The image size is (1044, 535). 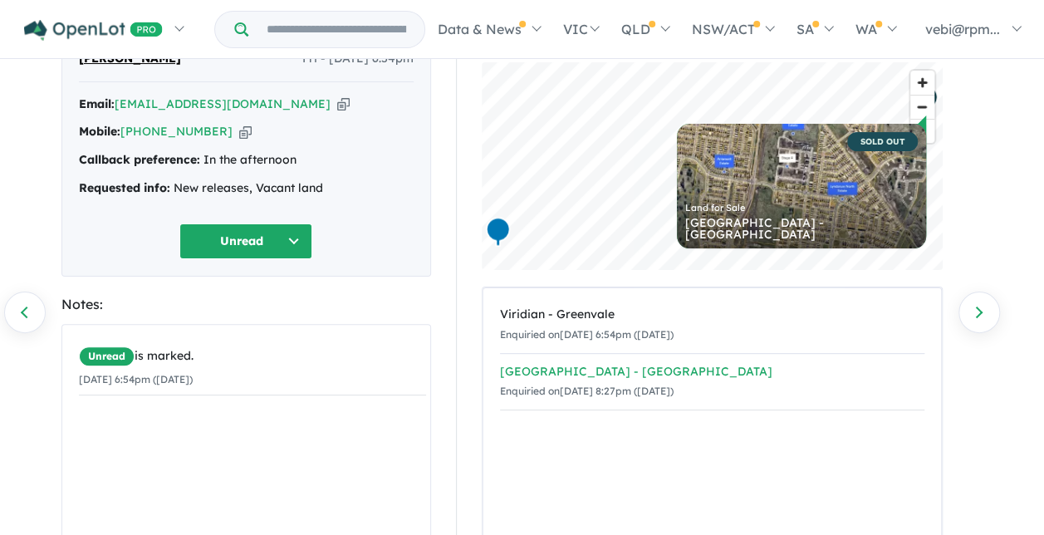 What do you see at coordinates (712, 166) in the screenshot?
I see `canvas: Map` at bounding box center [712, 166].